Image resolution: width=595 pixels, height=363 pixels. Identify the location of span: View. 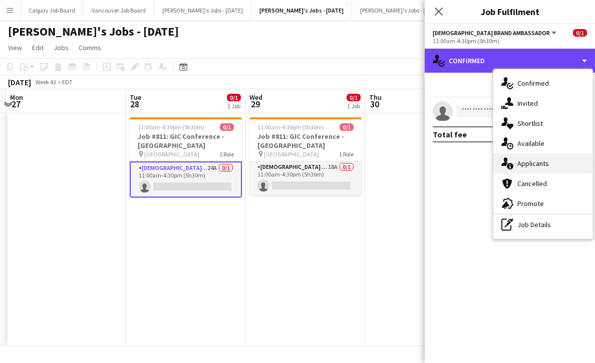
(15, 48).